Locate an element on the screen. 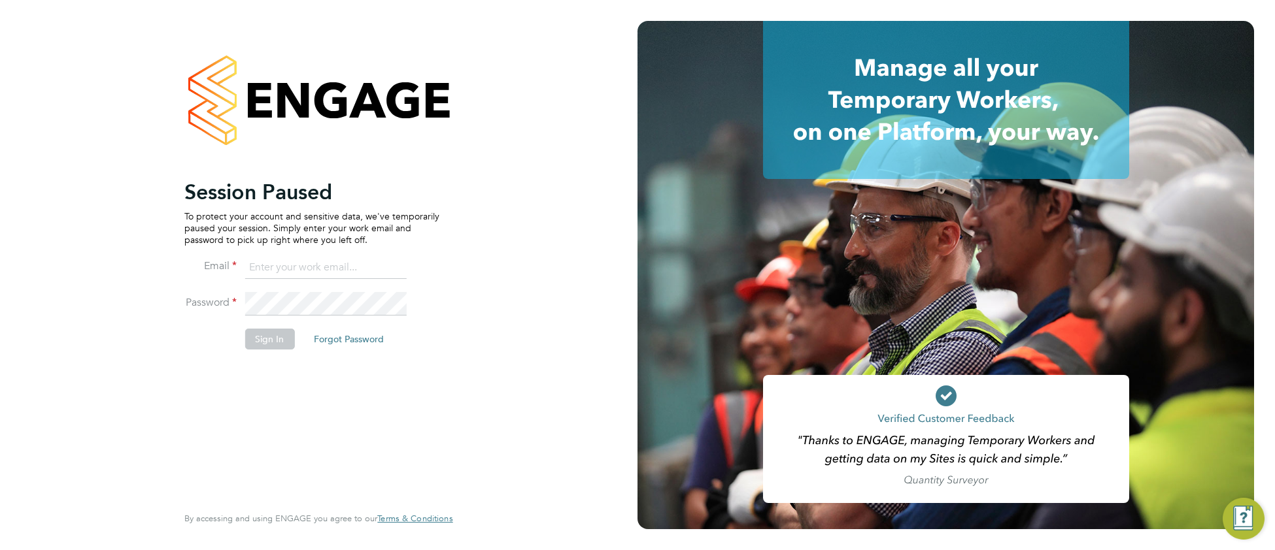  h2: Session Paused is located at coordinates (312, 192).